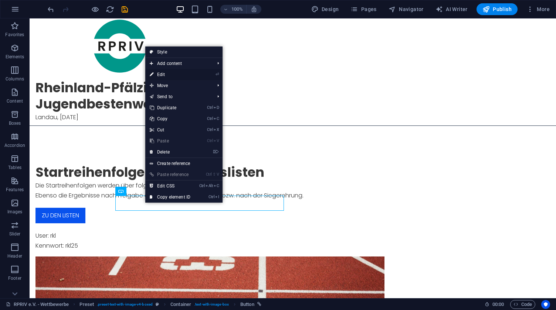 The image size is (556, 310). What do you see at coordinates (15, 234) in the screenshot?
I see `p: Slider` at bounding box center [15, 234].